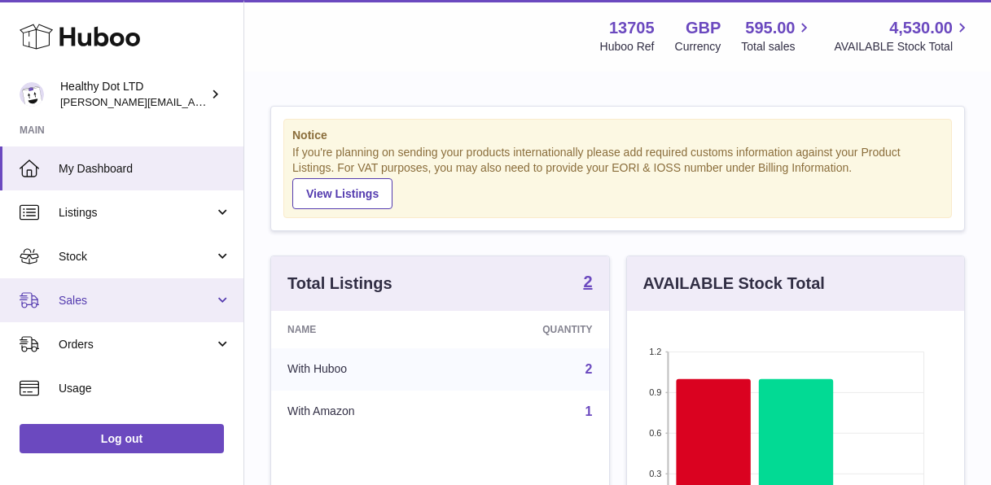 The image size is (991, 485). What do you see at coordinates (532, 330) in the screenshot?
I see `th: Quantity` at bounding box center [532, 330].